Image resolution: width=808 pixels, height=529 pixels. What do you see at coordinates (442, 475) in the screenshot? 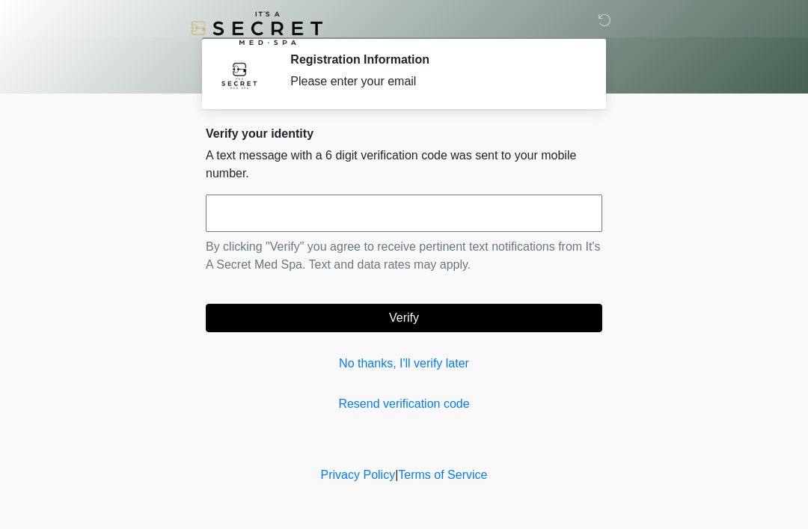
I see `a: Terms of Service` at bounding box center [442, 475].